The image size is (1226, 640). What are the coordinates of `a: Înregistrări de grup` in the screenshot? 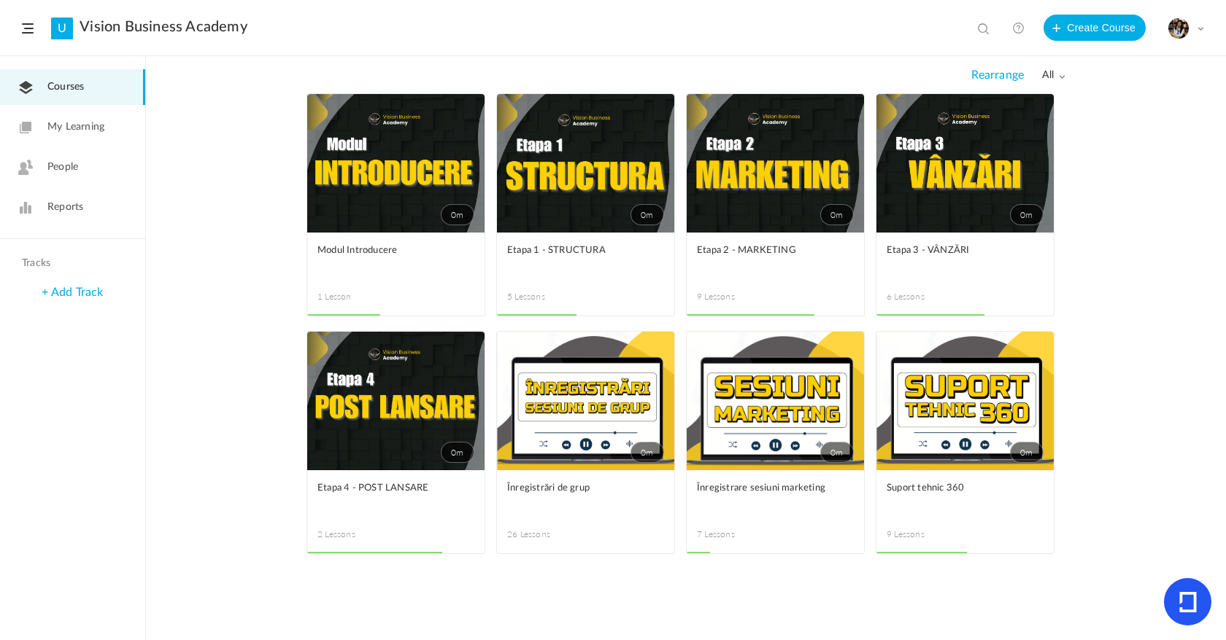 It's located at (585, 497).